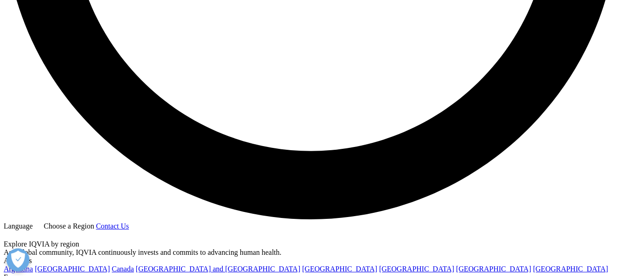 The width and height of the screenshot is (622, 276). What do you see at coordinates (112, 226) in the screenshot?
I see `span: Contact Us` at bounding box center [112, 226].